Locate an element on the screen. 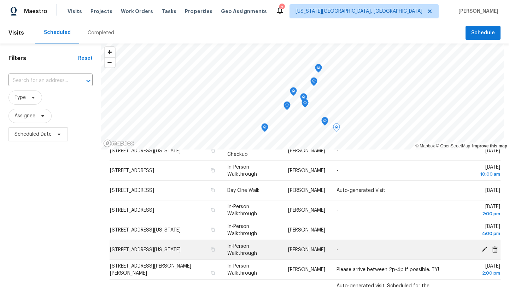 The height and width of the screenshot is (287, 509). div: Scheduled is located at coordinates (57, 33).